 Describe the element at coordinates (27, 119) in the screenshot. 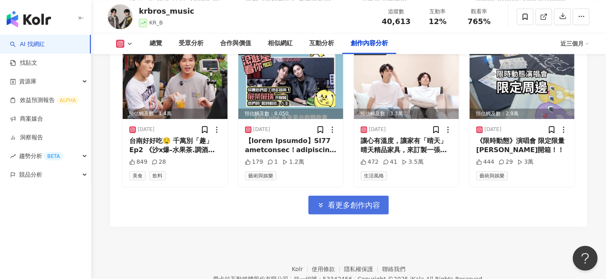

I see `a: 商案媒合` at that location.